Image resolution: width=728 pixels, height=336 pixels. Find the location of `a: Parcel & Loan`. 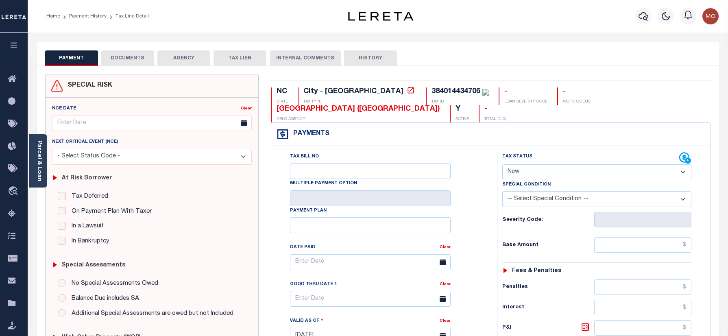

a: Parcel & Loan is located at coordinates (39, 161).